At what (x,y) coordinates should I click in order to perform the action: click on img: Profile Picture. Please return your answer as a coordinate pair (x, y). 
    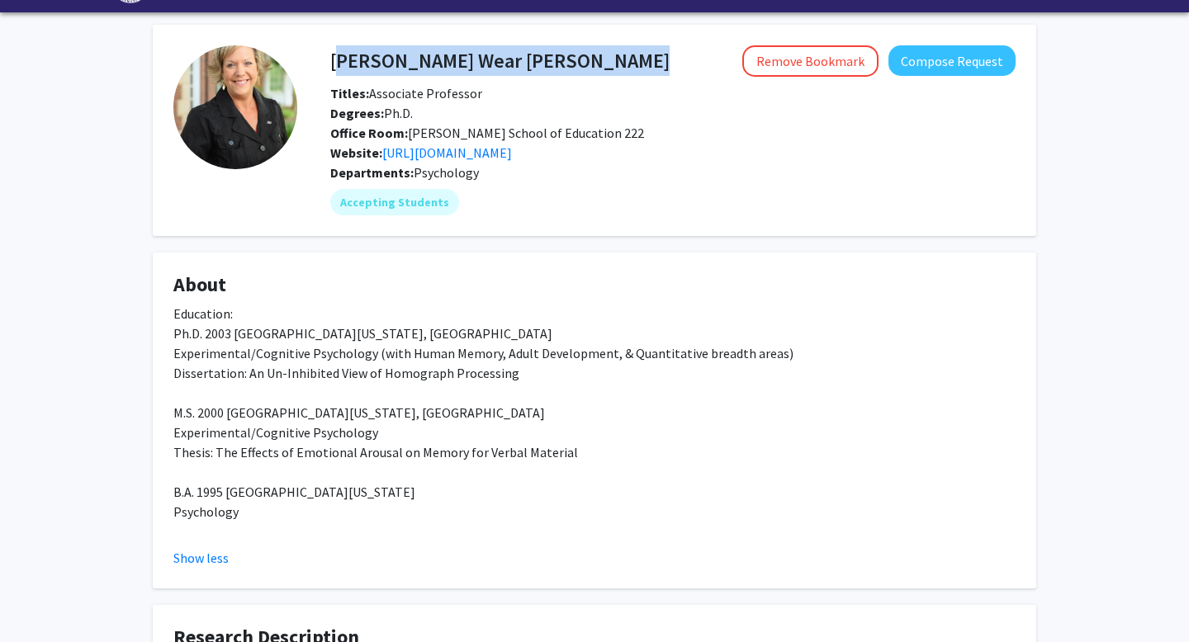
    Looking at the image, I should click on (235, 107).